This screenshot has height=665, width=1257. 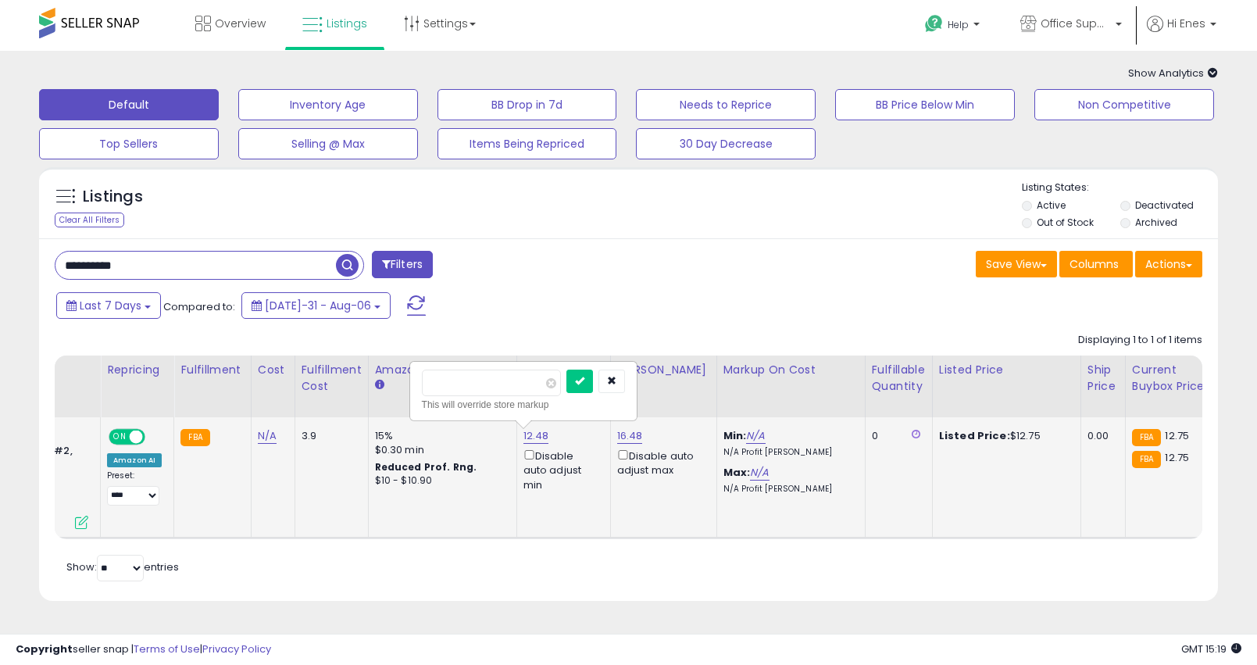 What do you see at coordinates (1124, 105) in the screenshot?
I see `button: Non Competitive` at bounding box center [1124, 105].